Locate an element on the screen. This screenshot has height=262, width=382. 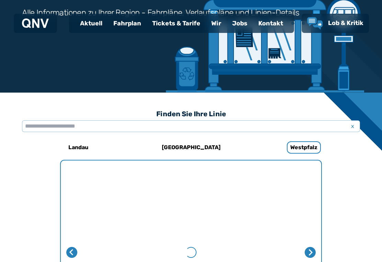
a: Landau is located at coordinates (78, 148).